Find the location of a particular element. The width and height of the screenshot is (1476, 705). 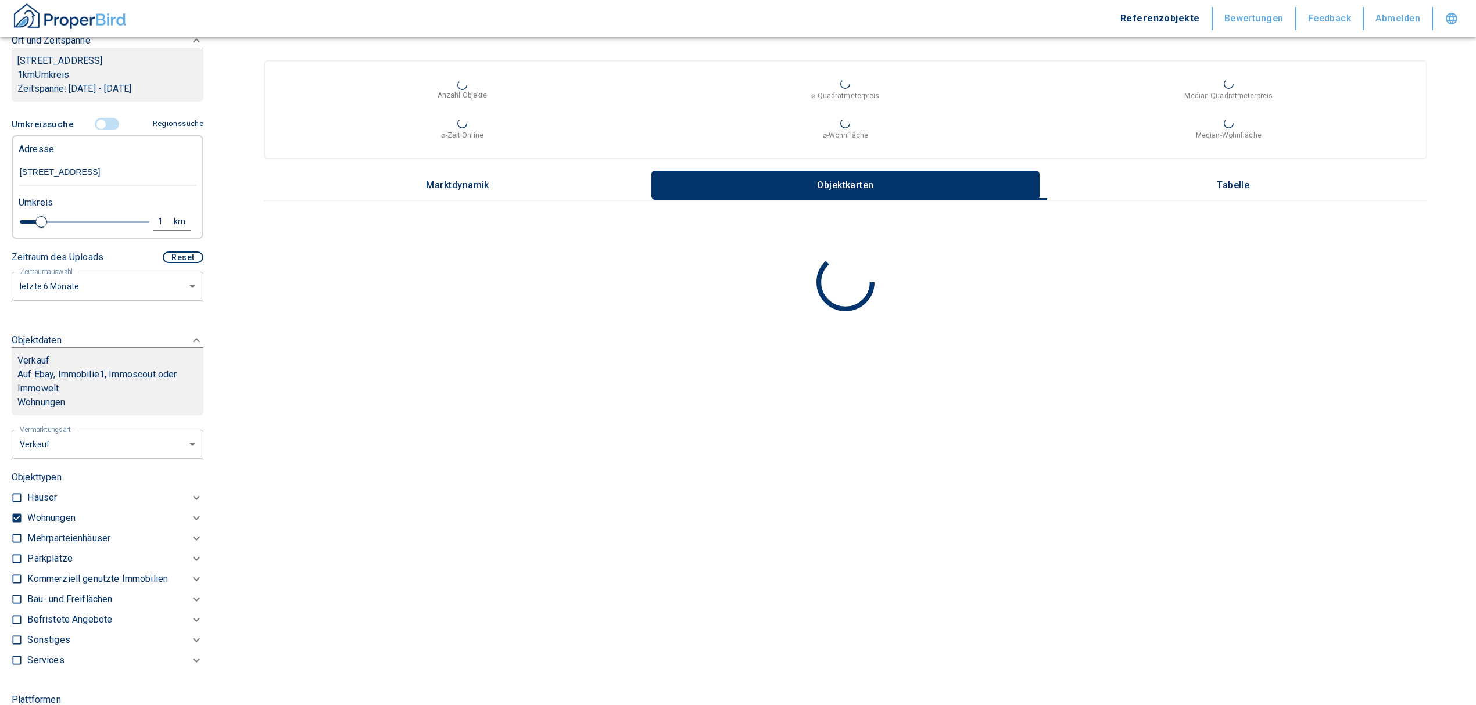

p: Befristete Angebote is located at coordinates (70, 620).